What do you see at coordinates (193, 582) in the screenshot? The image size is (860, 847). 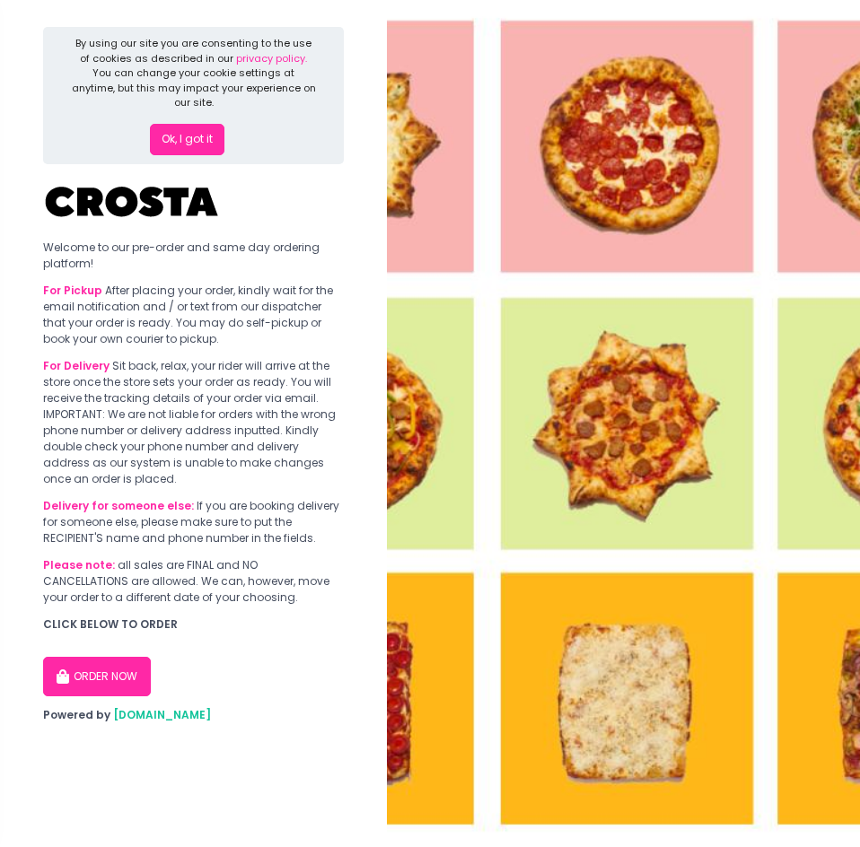 I see `div: all sales are FINAL and NO CANCELLATIONS are allowed. We can, however, move your order to a diffe...` at bounding box center [193, 582].